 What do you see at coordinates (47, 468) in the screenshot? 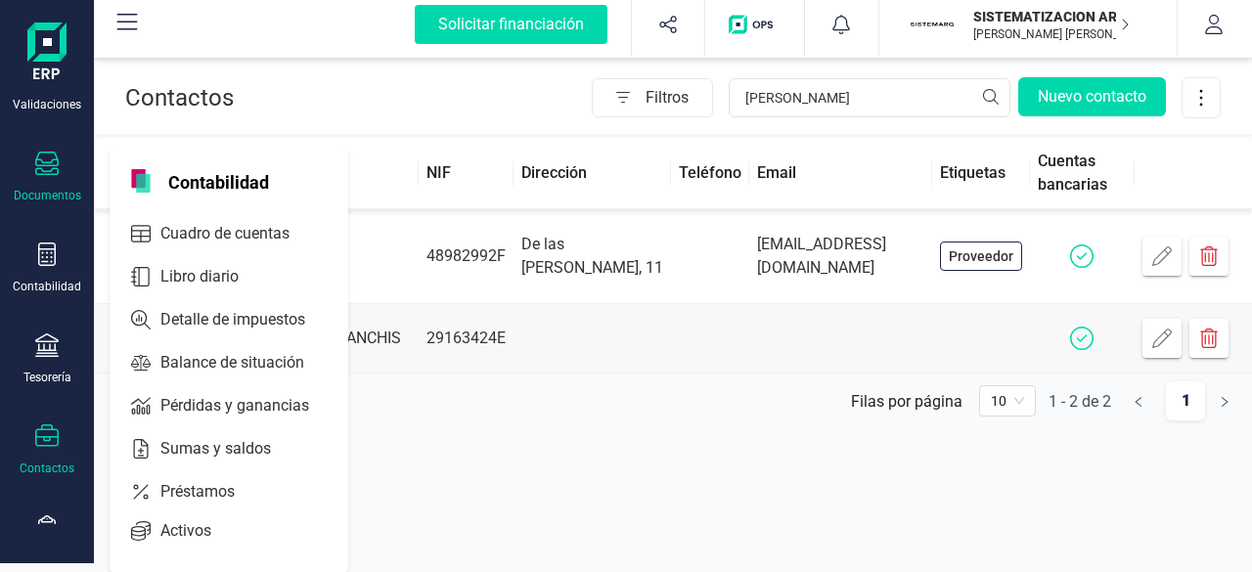
I see `div: Contactos` at bounding box center [47, 468].